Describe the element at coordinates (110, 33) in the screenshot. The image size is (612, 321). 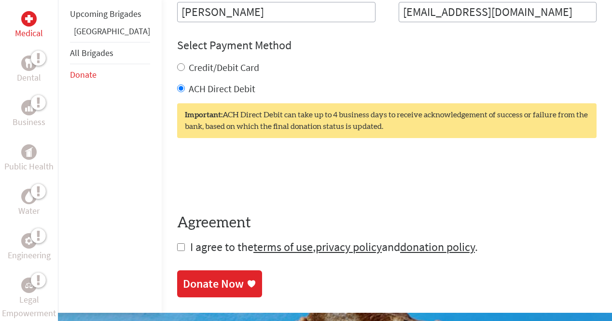
I see `li: Panama` at that location.